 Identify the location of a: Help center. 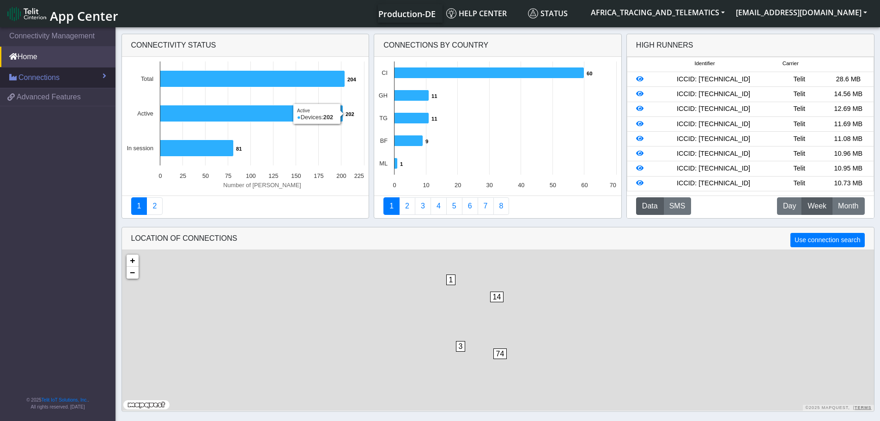
(483, 13).